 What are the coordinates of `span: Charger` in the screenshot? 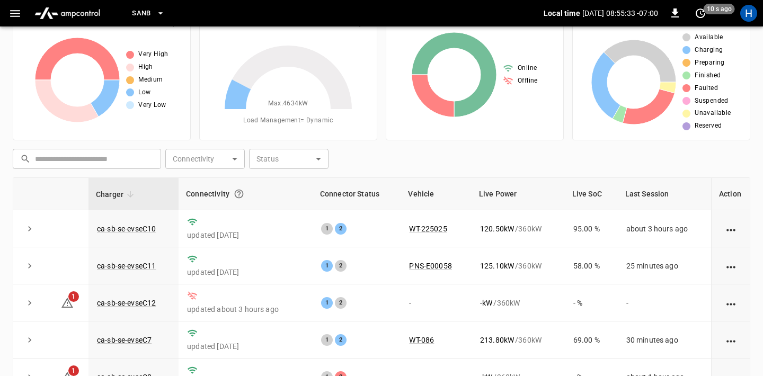 It's located at (117, 194).